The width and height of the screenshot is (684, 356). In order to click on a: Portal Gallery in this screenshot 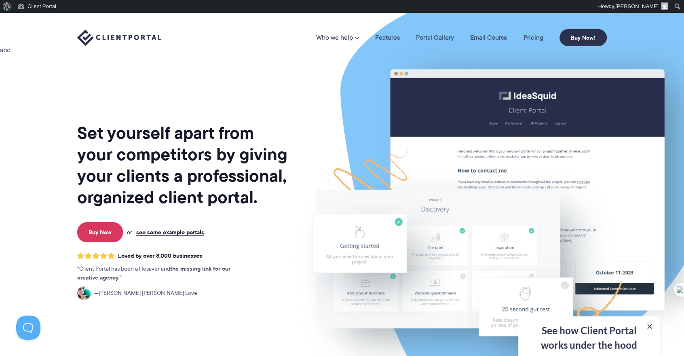, I will do `click(435, 38)`.